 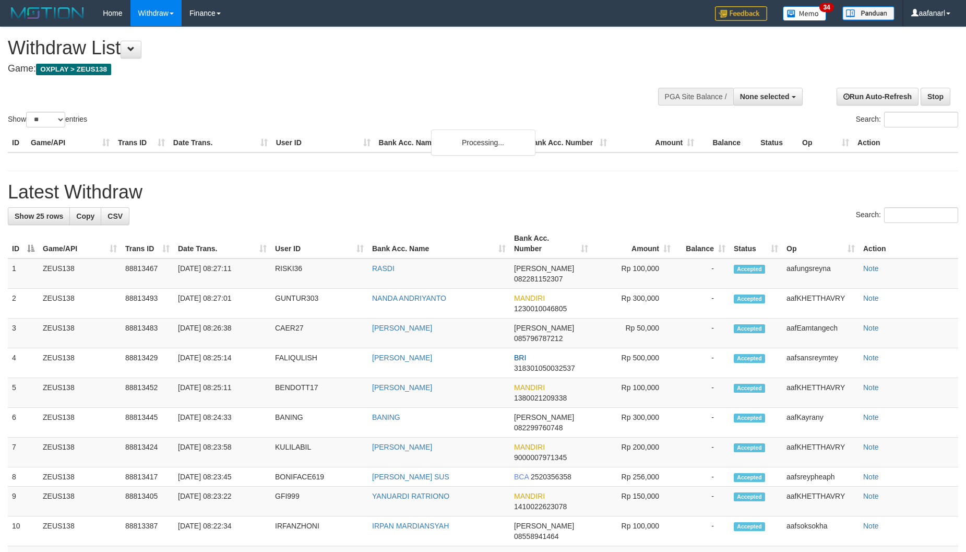 I want to click on td: 88813483, so click(x=147, y=333).